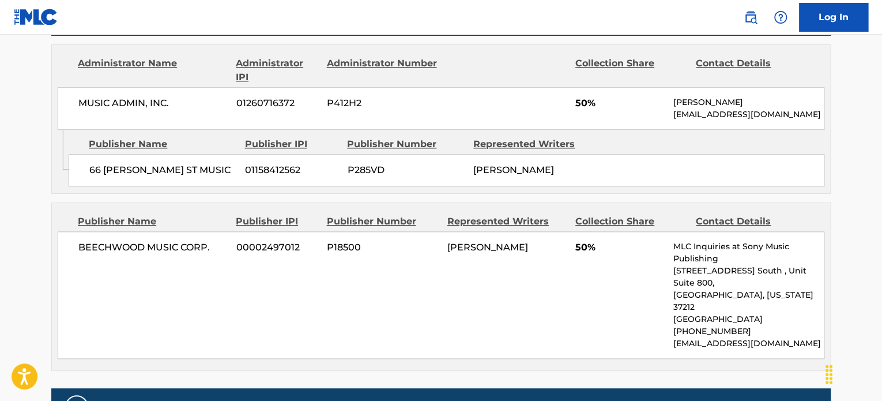 The image size is (882, 401). What do you see at coordinates (751, 17) in the screenshot?
I see `a: Public Search` at bounding box center [751, 17].